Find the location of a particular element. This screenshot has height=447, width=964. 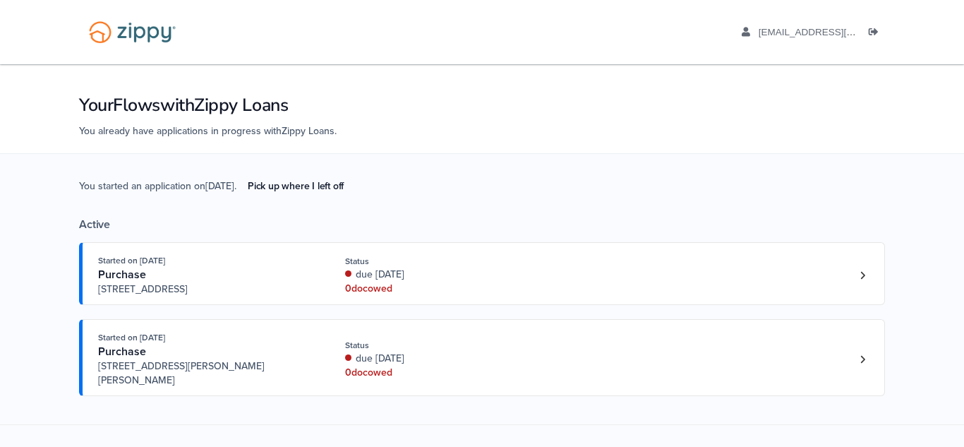

span: You already have applications in progress with Zippy Loans . is located at coordinates (208, 131).